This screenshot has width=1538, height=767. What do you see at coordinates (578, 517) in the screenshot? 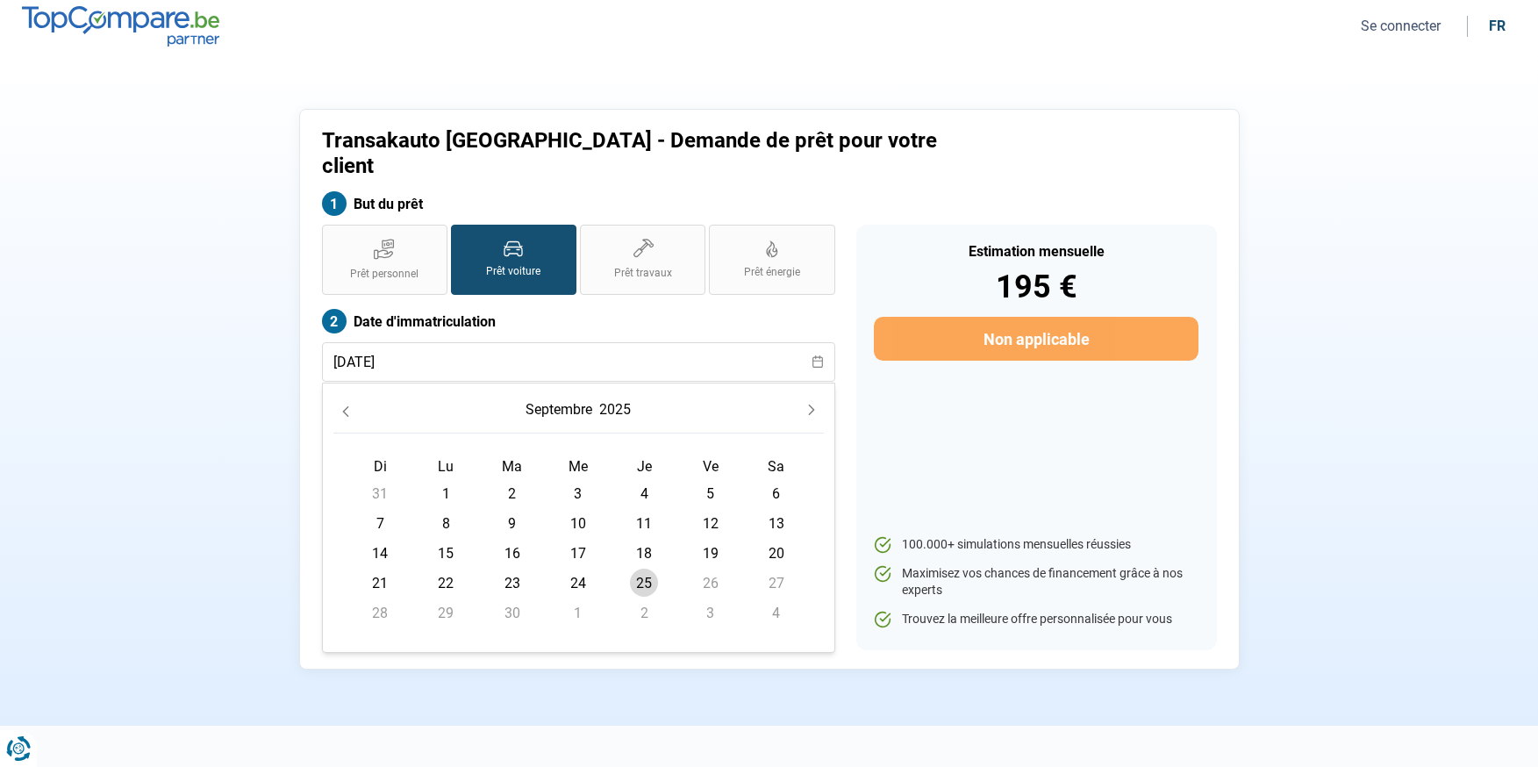
I see `div: Choose Date` at bounding box center [578, 517].